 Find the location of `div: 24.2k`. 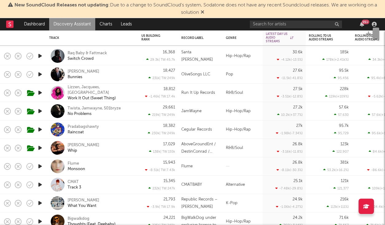

div: 24.2k is located at coordinates (298, 218).